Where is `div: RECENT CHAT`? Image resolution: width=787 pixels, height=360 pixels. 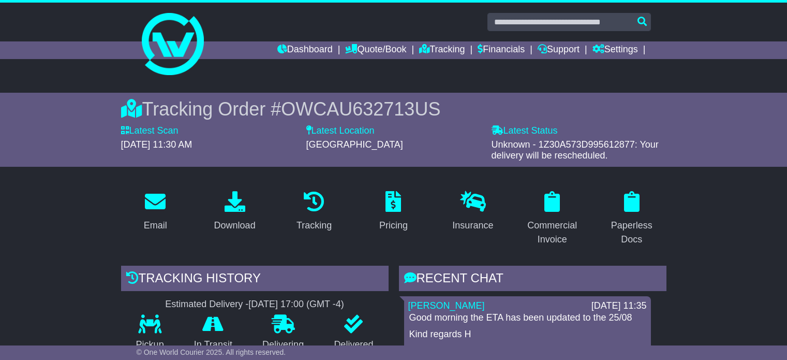 div: RECENT CHAT is located at coordinates (532, 279).